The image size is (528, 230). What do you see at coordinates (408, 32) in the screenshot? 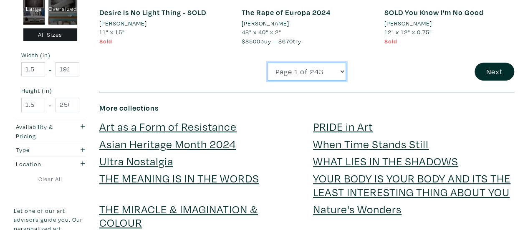
I see `span: 12" x 12" x 0.75"` at bounding box center [408, 32].